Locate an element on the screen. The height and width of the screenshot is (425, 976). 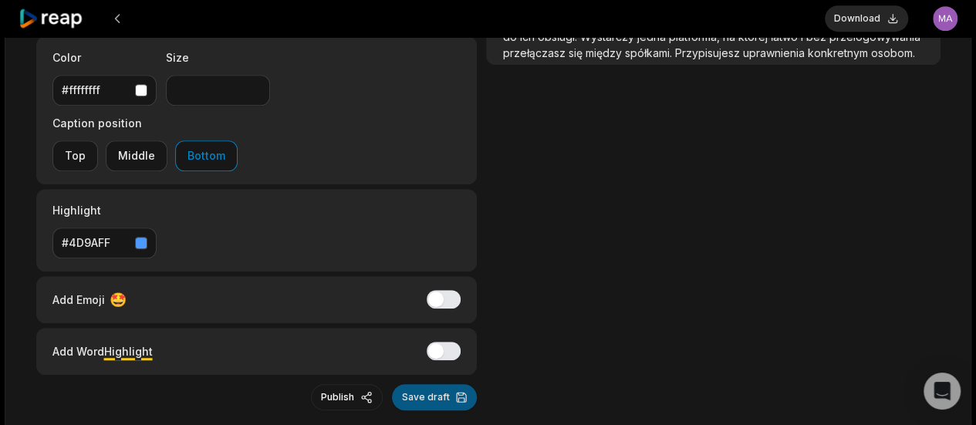
span: Przypisujesz is located at coordinates (708, 52).